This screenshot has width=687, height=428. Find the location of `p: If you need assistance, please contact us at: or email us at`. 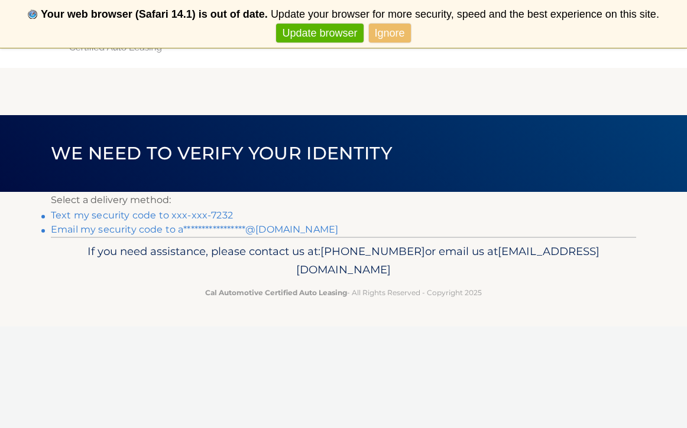

p: If you need assistance, please contact us at: or email us at is located at coordinates (343, 261).